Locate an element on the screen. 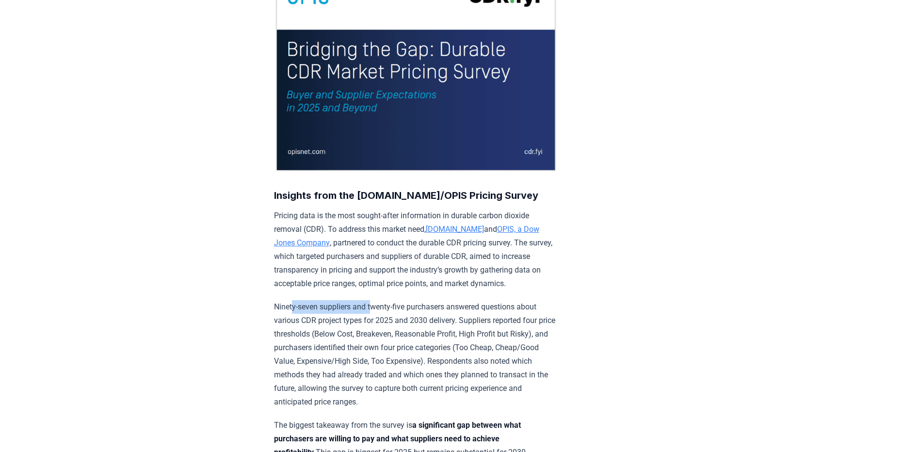  a: OPIS, a Dow Jones Company is located at coordinates (406, 236).